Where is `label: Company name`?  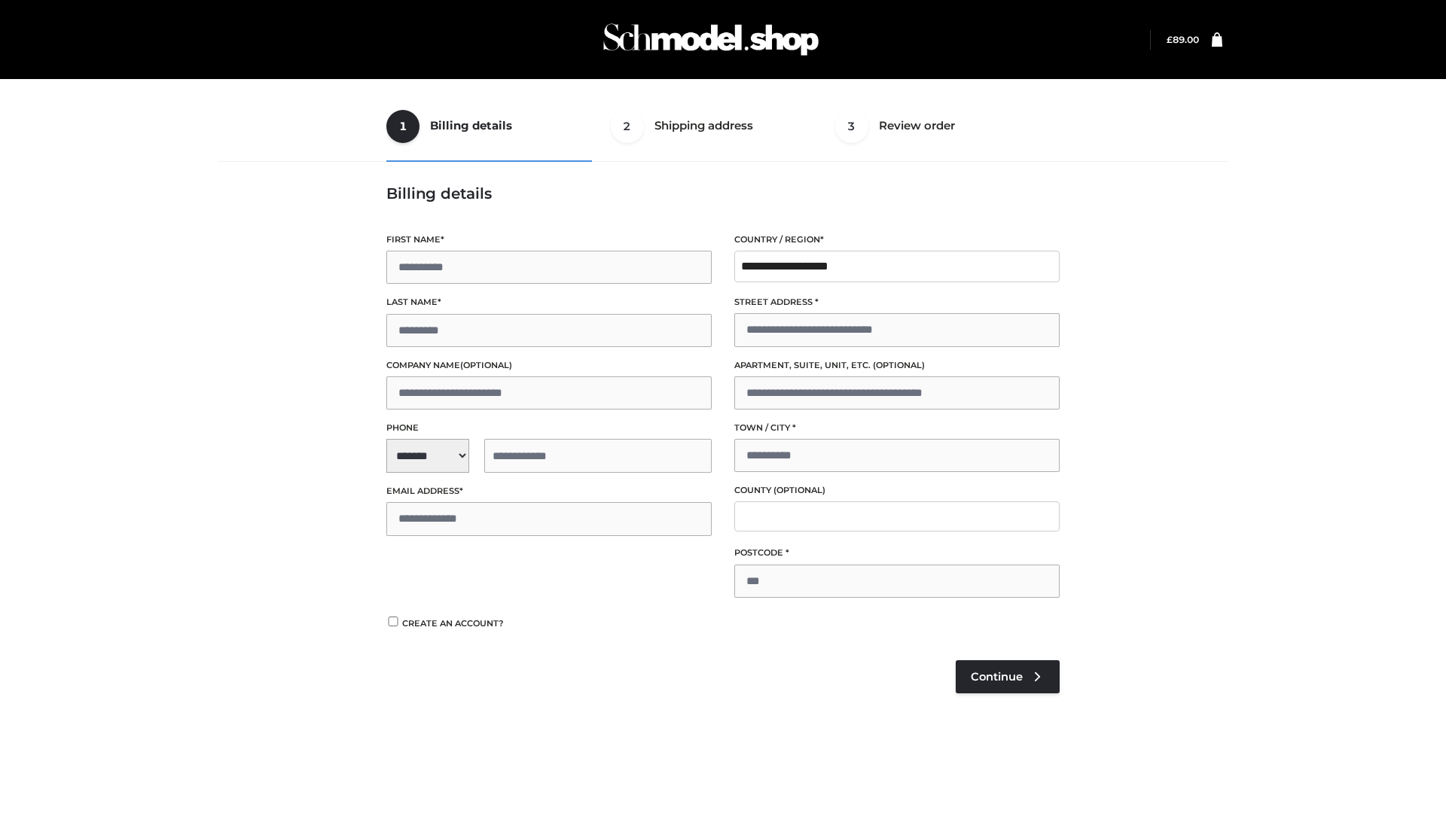 label: Company name is located at coordinates (549, 365).